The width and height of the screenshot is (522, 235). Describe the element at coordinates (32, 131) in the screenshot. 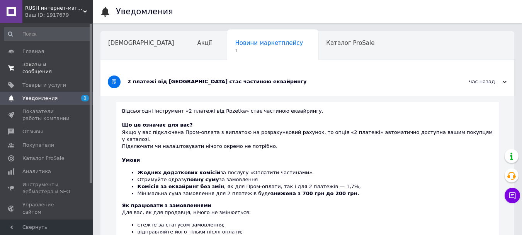

I see `span: Отзывы` at that location.